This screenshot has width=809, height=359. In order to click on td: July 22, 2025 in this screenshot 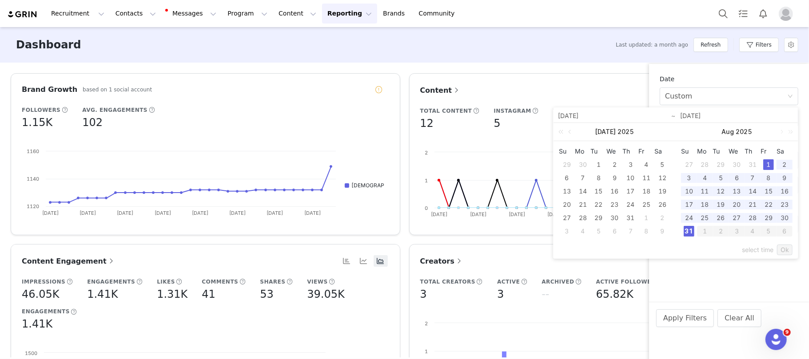, I will do `click(599, 205)`.